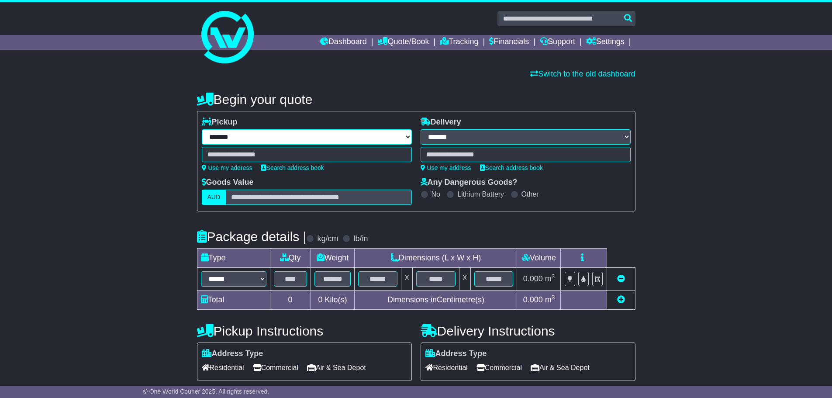 This screenshot has width=832, height=398. Describe the element at coordinates (403, 42) in the screenshot. I see `a: Quote/Book` at that location.